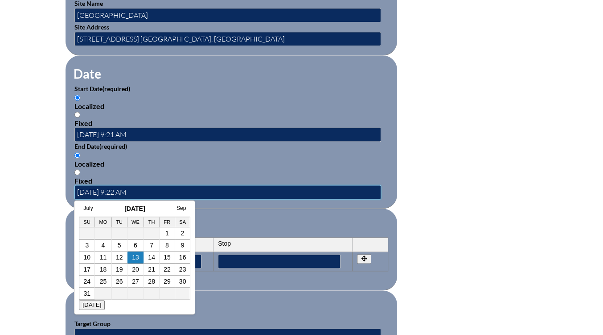 This screenshot has height=335, width=603. What do you see at coordinates (152, 222) in the screenshot?
I see `th: Th` at bounding box center [152, 222].